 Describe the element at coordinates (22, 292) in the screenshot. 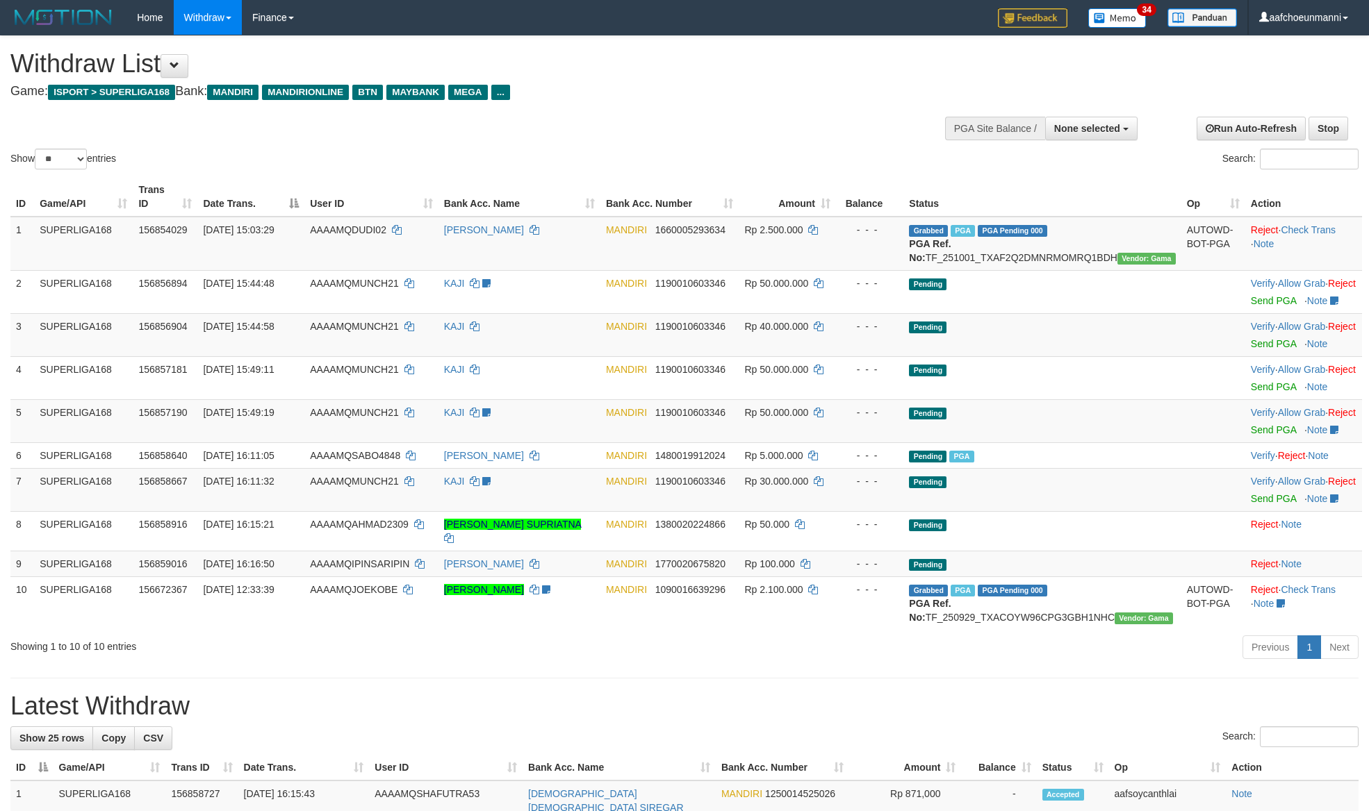

I see `td: 2` at that location.